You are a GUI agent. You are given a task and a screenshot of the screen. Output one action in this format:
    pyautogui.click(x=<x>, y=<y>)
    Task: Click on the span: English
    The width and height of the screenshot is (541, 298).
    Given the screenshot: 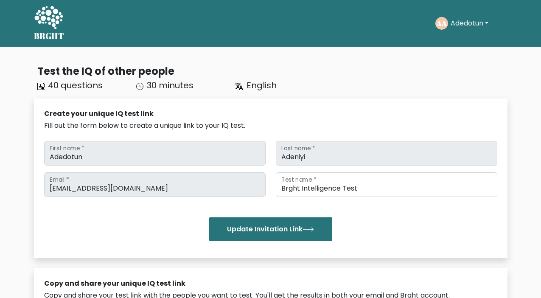 What is the action you would take?
    pyautogui.click(x=262, y=85)
    